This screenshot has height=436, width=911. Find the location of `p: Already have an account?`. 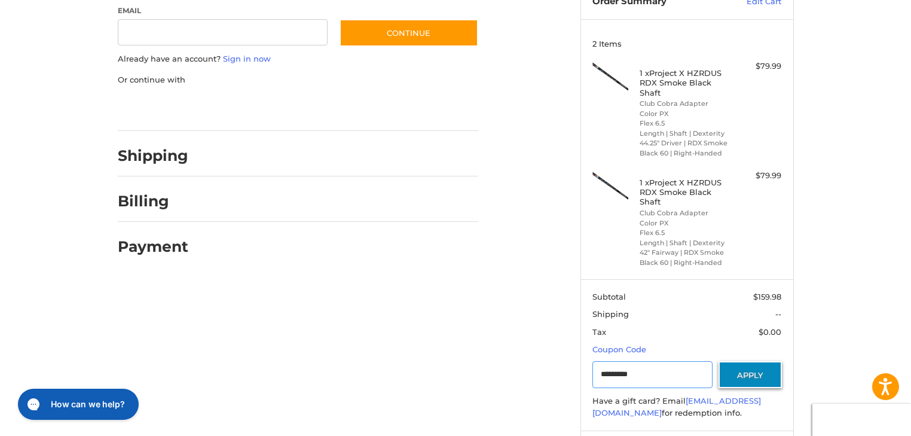

p: Already have an account? is located at coordinates (298, 59).